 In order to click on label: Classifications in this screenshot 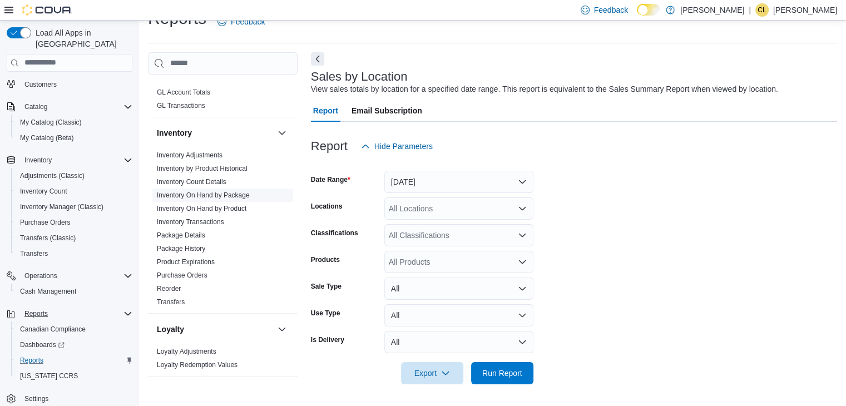, I will do `click(334, 233)`.